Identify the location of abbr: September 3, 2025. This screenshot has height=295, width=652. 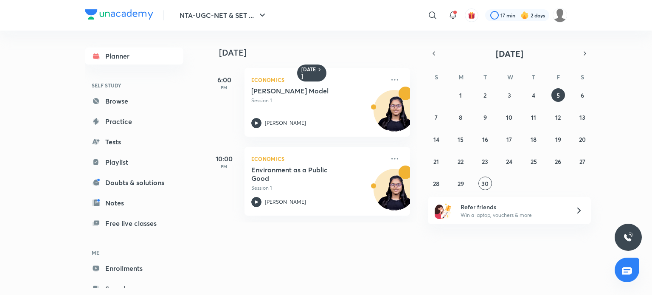
(509, 95).